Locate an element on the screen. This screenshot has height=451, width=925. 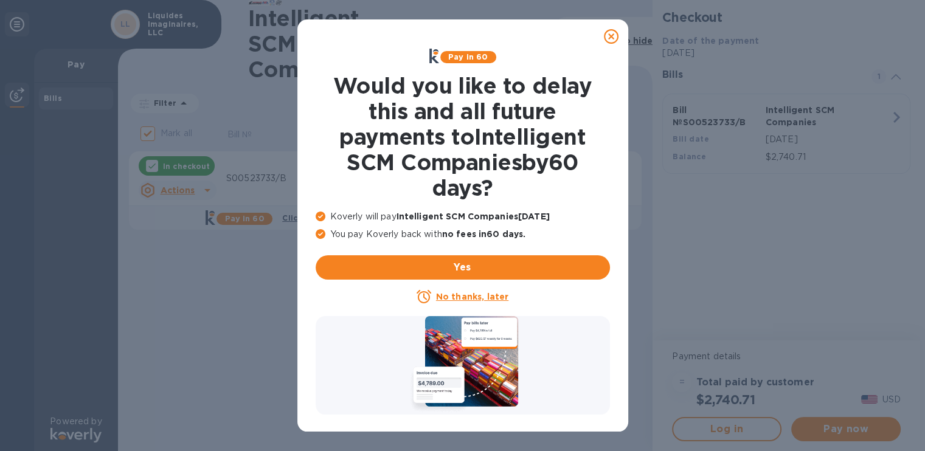
b: no fees in 60 days . is located at coordinates (484, 234).